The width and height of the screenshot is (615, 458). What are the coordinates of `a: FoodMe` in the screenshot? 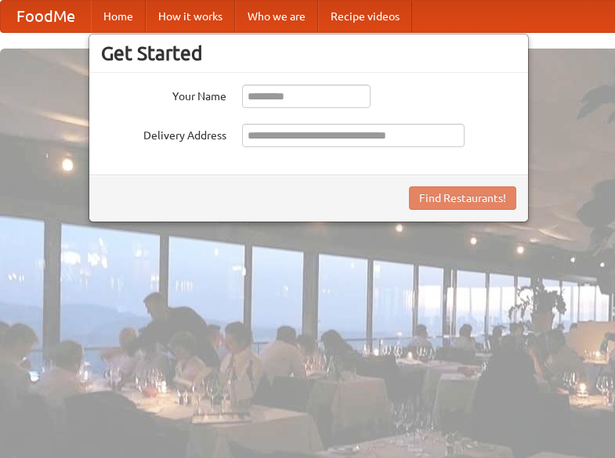 It's located at (45, 16).